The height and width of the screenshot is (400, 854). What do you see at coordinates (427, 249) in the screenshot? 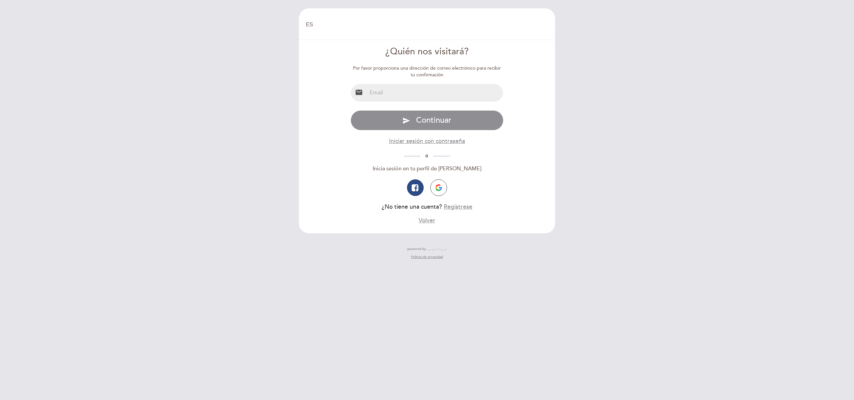
I see `a: powered by` at bounding box center [427, 249].